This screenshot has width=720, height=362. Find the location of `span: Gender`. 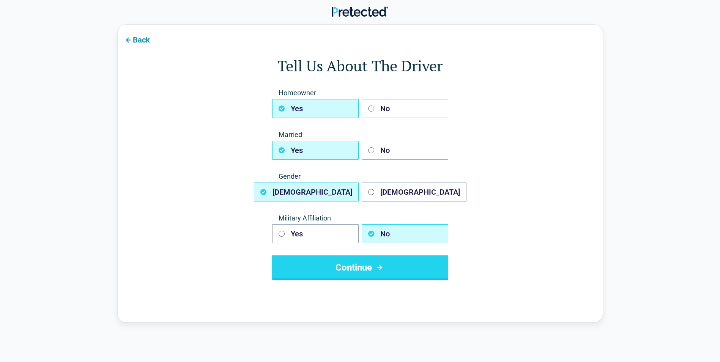

span: Gender is located at coordinates (360, 177).